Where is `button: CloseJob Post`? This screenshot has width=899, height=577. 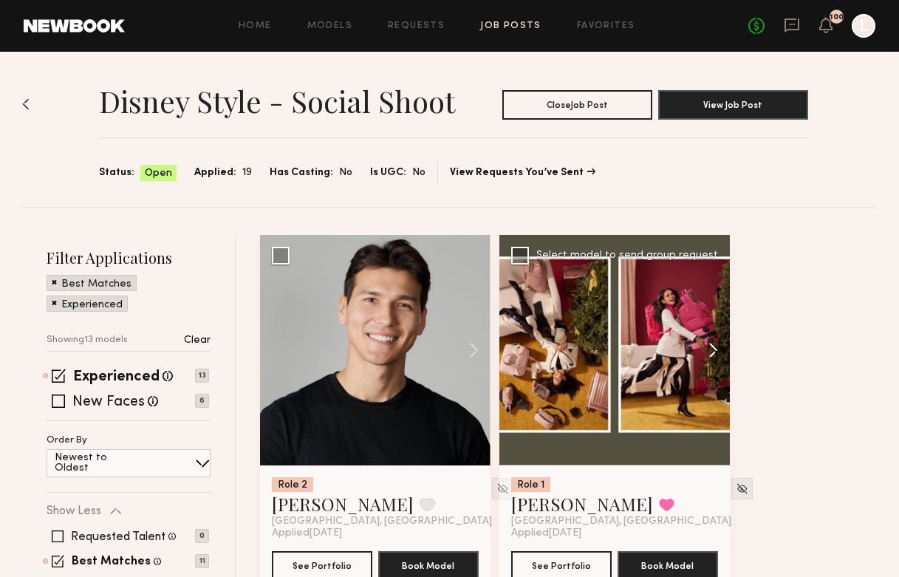 button: CloseJob Post is located at coordinates (577, 105).